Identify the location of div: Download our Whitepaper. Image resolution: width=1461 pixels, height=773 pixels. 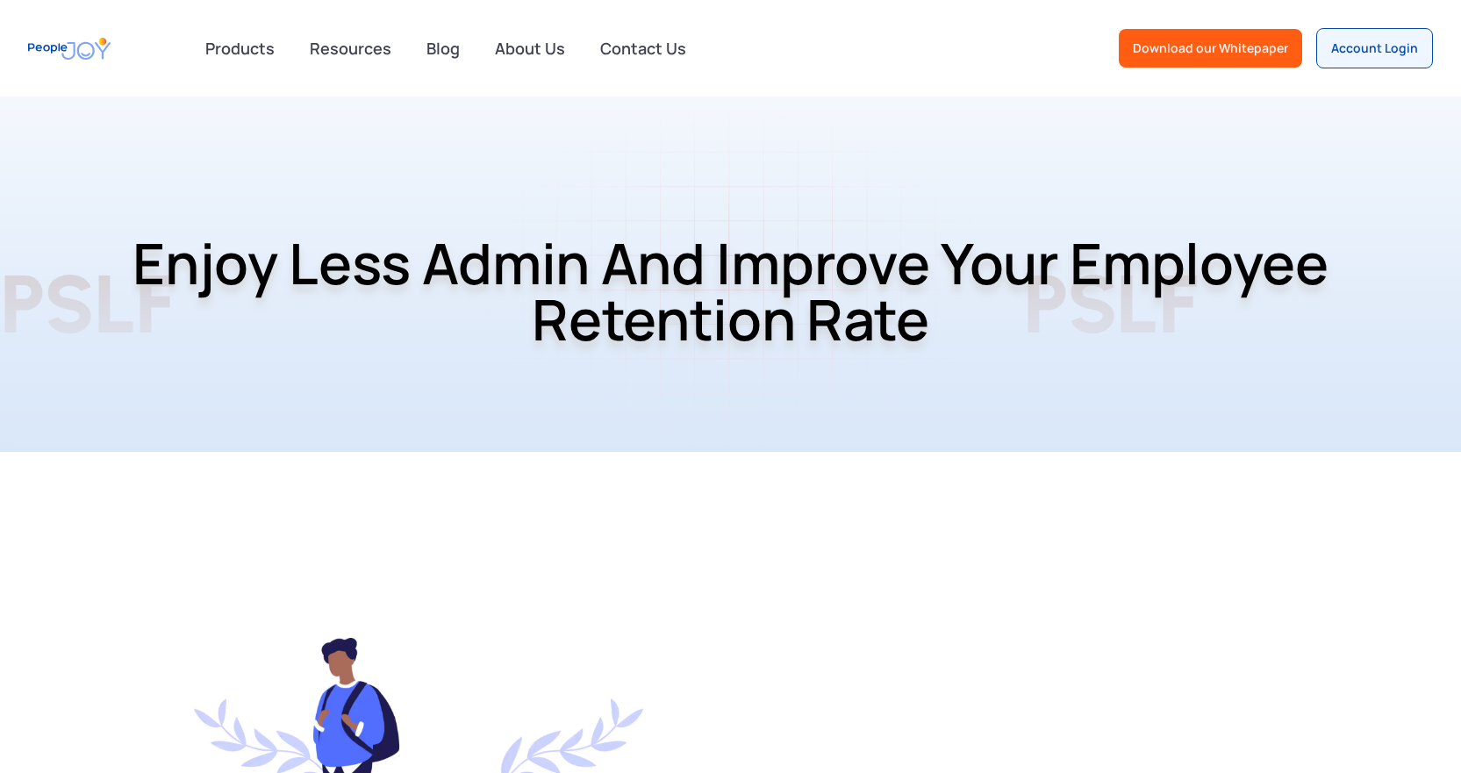
(1210, 48).